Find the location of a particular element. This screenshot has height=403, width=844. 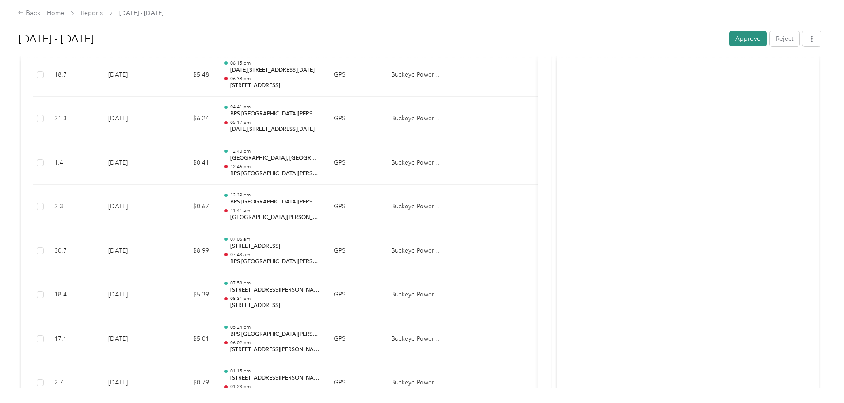

p: 06:15 pm is located at coordinates (275, 63).